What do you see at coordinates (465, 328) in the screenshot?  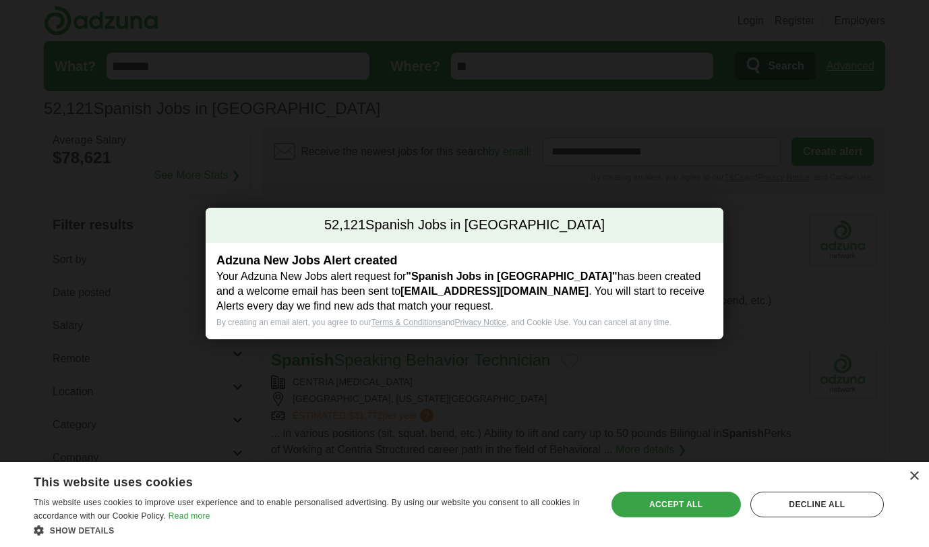 I see `div: By creating an email alert, you agree to our and , and Cookie Use. You can cancel at any time.` at bounding box center [465, 328].